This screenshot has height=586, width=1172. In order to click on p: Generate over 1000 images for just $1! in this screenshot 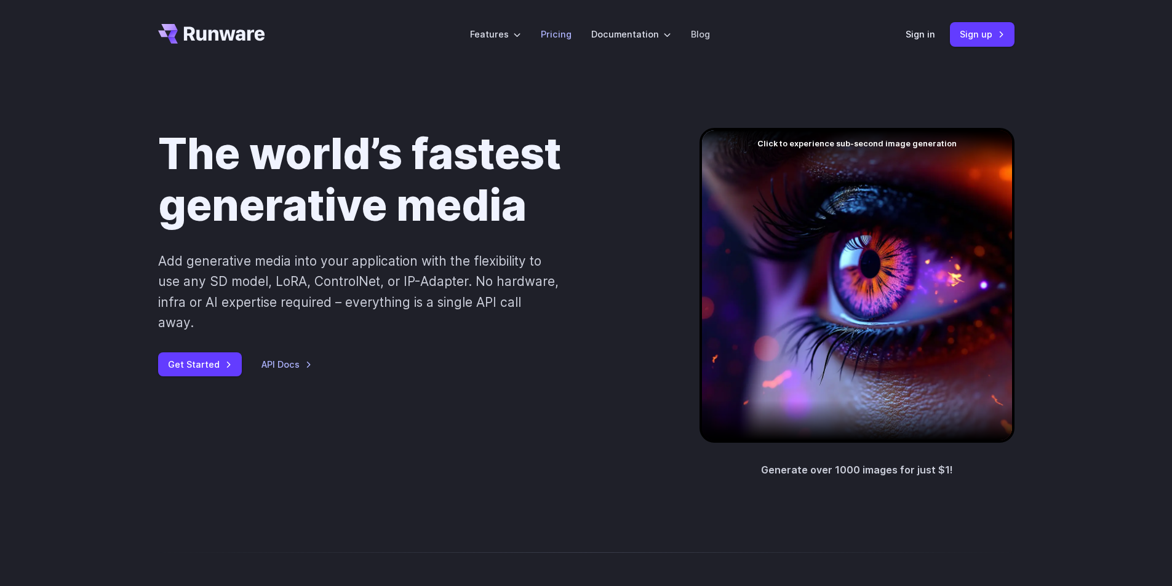, I will do `click(857, 470)`.